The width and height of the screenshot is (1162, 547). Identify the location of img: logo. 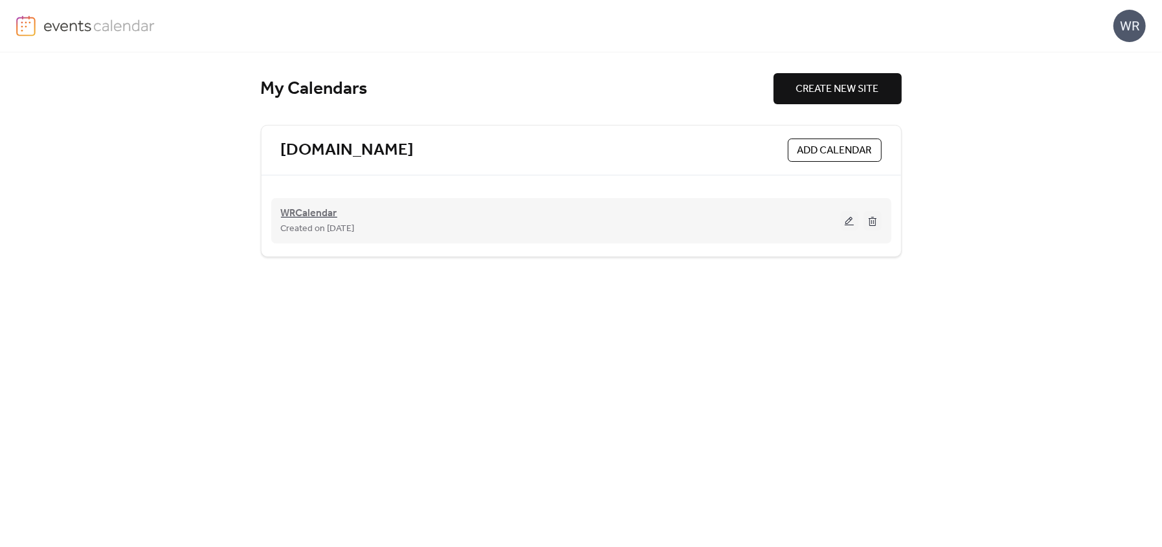
(26, 26).